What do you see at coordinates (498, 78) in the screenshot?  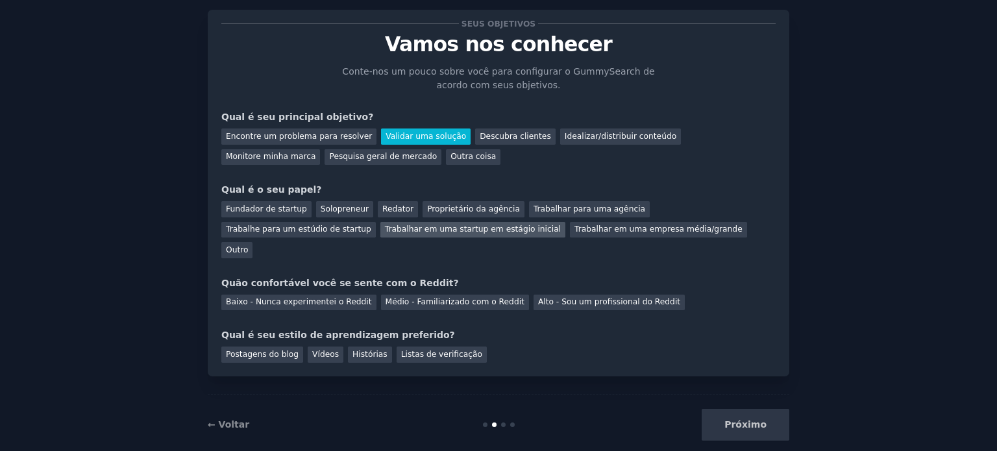 I see `font: Conte-nos um pouco sobre você para configurar o GummySearch de acordo com seus objetivos.` at bounding box center [498, 78].